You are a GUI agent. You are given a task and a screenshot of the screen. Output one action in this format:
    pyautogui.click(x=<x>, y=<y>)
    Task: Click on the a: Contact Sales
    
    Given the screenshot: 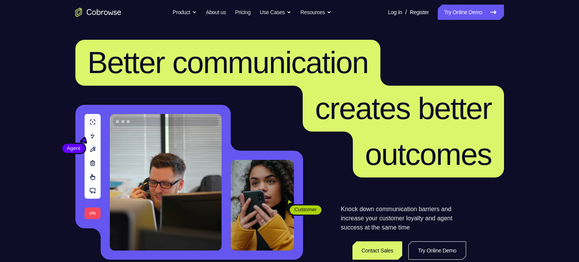 What is the action you would take?
    pyautogui.click(x=377, y=251)
    